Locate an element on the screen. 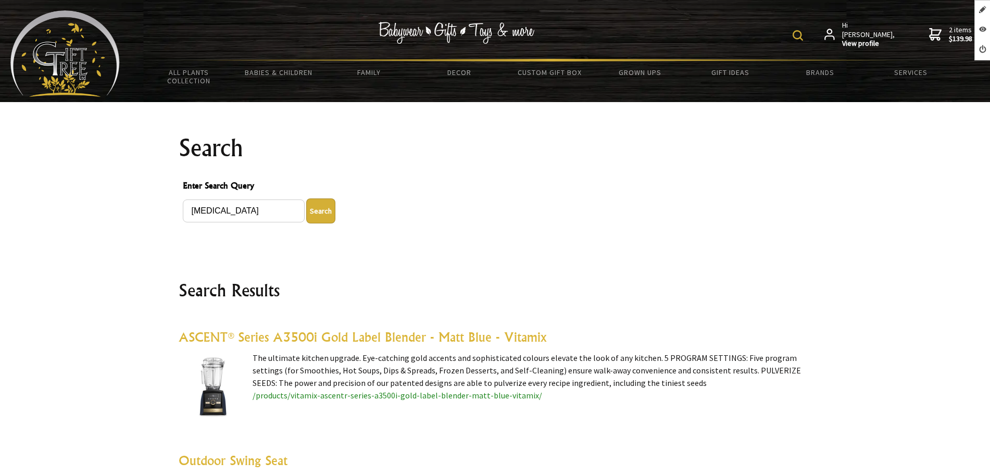 The image size is (990, 475). img: Babywear - Gifts - Toys & more is located at coordinates (456, 33).